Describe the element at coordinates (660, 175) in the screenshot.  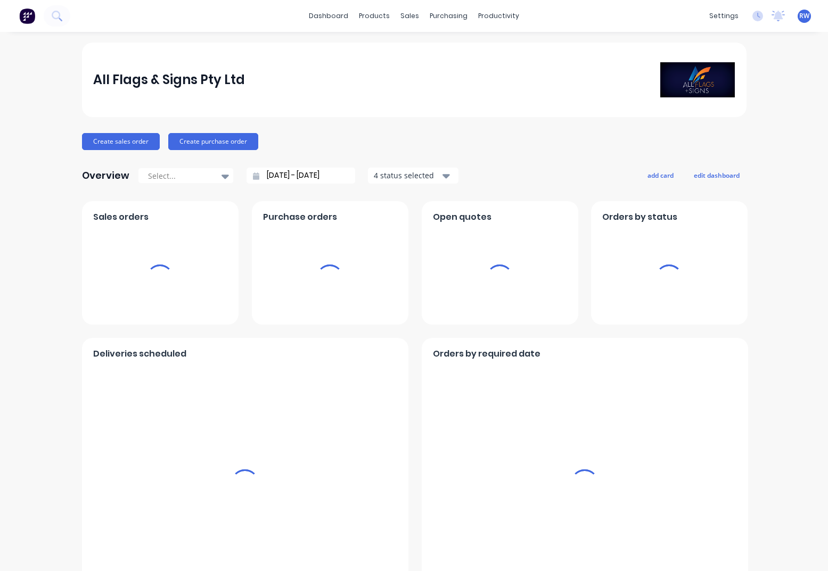
I see `button: add card` at that location.